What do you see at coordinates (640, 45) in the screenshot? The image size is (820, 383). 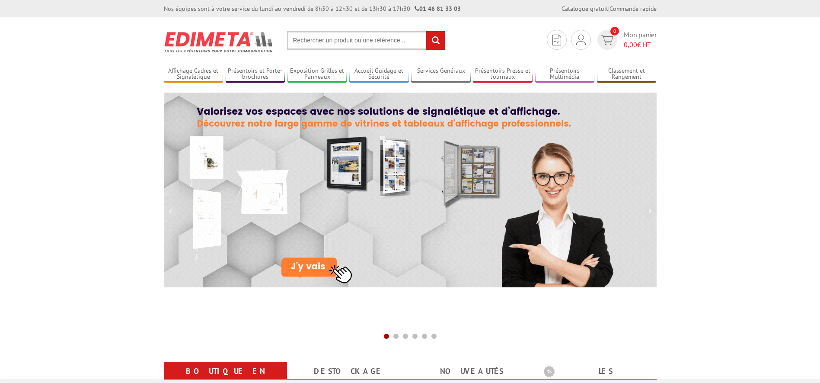 I see `span: € HT` at bounding box center [640, 45].